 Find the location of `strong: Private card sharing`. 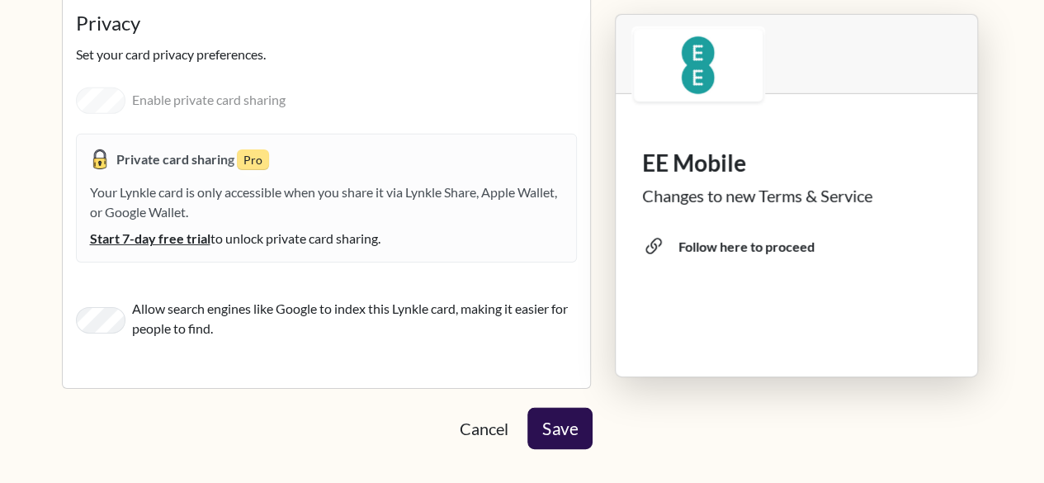

strong: Private card sharing is located at coordinates (177, 158).